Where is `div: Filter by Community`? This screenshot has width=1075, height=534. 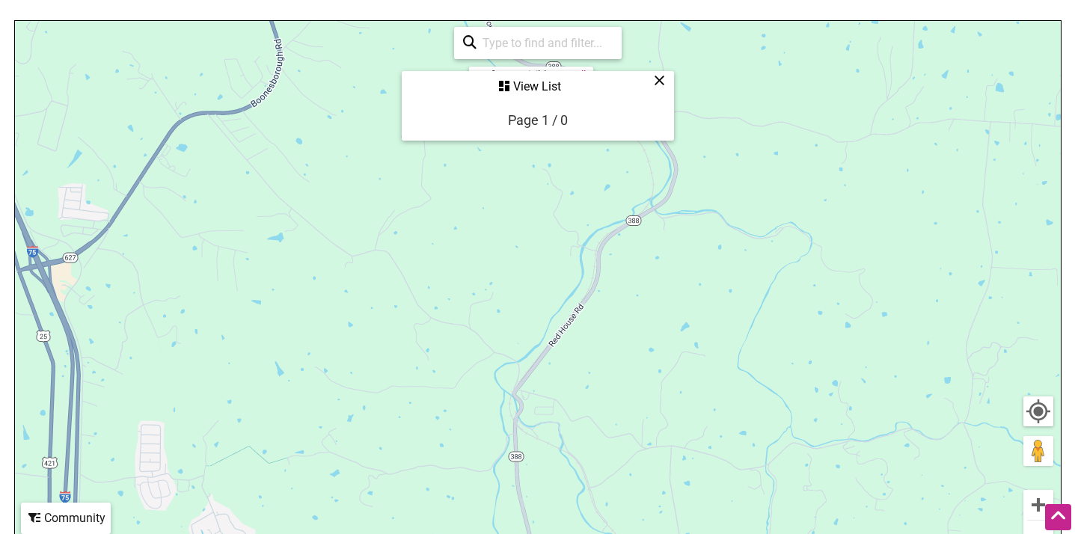
div: Filter by Community is located at coordinates (66, 519).